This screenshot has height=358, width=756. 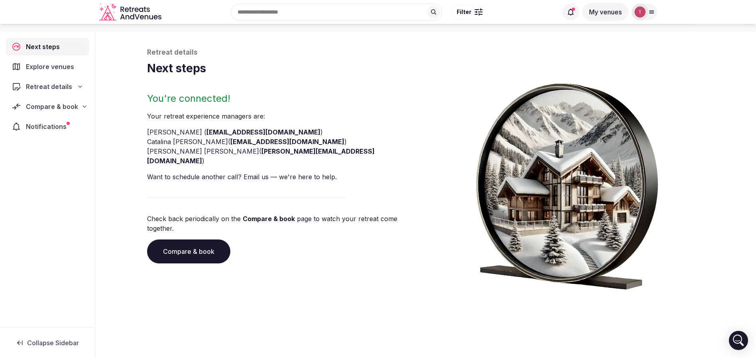 I want to click on img: Thiago Martins, so click(x=640, y=12).